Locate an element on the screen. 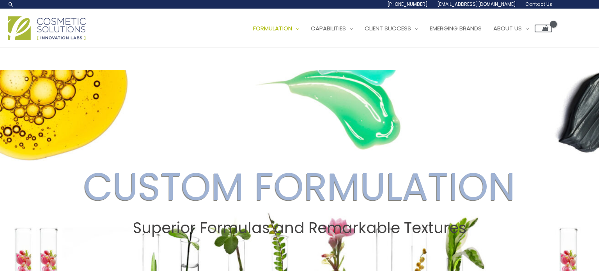  span: Contact Us is located at coordinates (539, 4).